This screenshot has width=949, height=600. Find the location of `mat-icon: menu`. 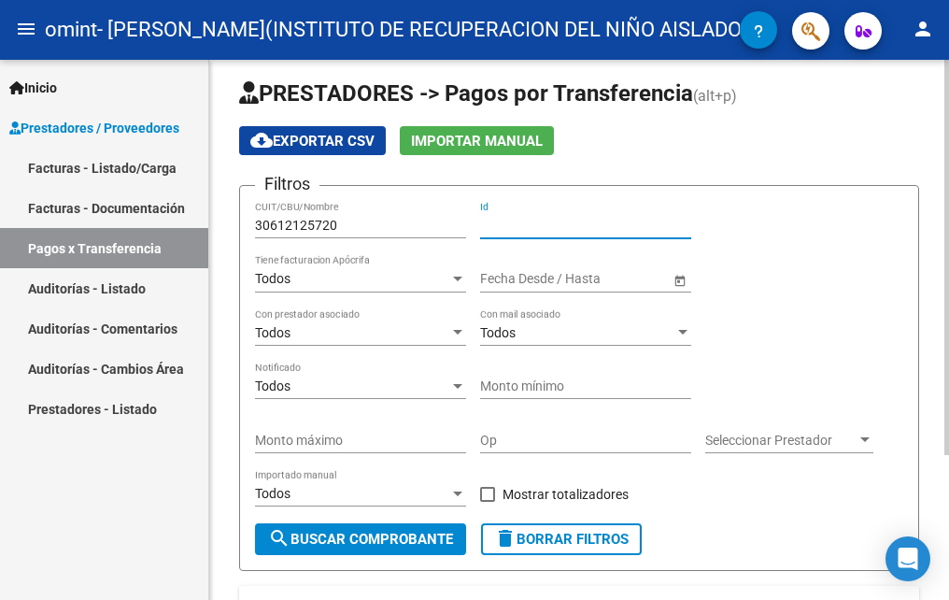

mat-icon: menu is located at coordinates (26, 29).